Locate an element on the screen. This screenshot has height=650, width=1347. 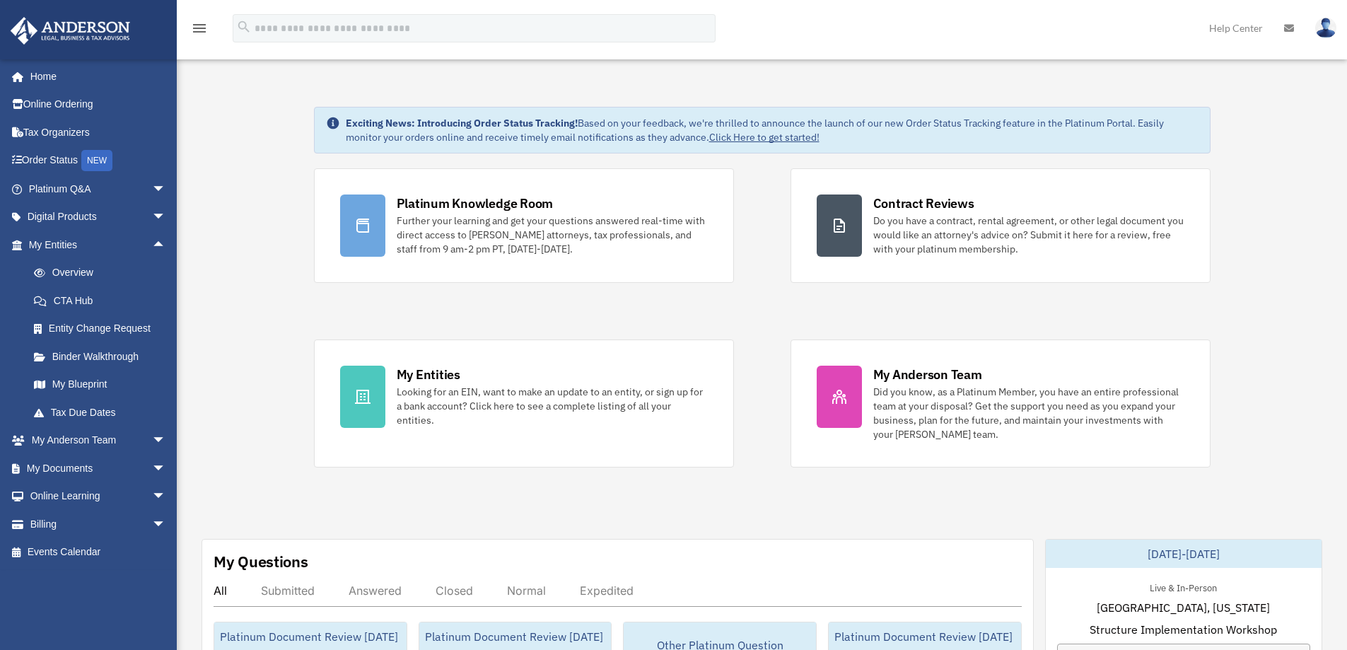
a: Click Here to get started! is located at coordinates (765, 137).